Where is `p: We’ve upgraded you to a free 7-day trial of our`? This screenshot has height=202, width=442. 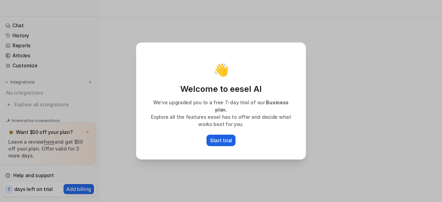
p: We’ve upgraded you to a free 7-day trial of our is located at coordinates (221, 106).